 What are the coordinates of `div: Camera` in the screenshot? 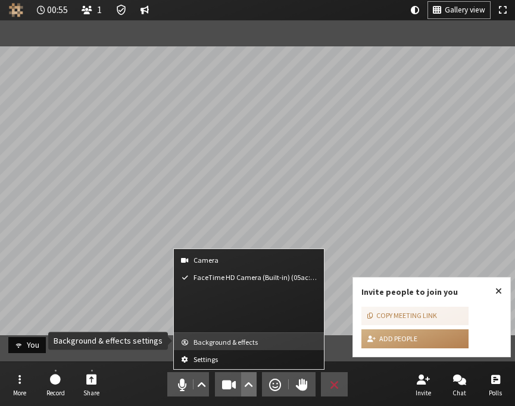 It's located at (249, 259).